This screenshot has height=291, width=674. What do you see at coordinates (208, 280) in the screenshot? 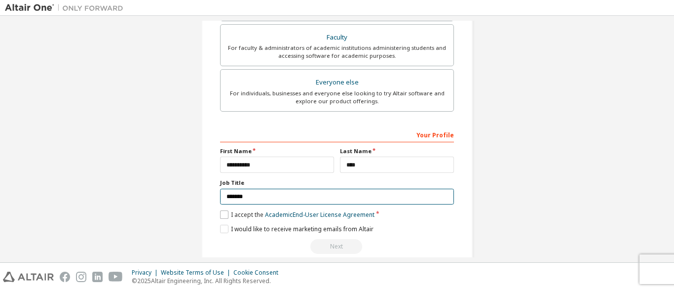
I see `p: © 2025 Altair Engineering, Inc. All Rights Reserved.` at bounding box center [208, 280].